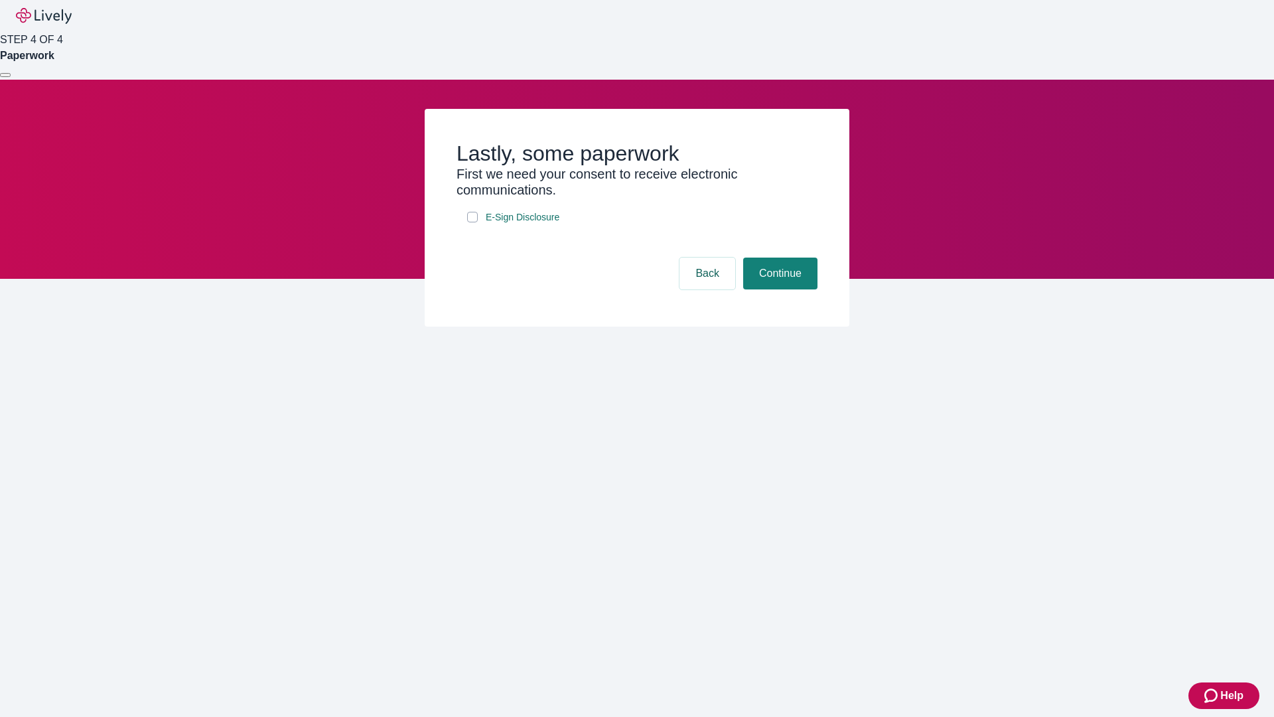  Describe the element at coordinates (522, 217) in the screenshot. I see `a: e-sign disclosure document` at that location.